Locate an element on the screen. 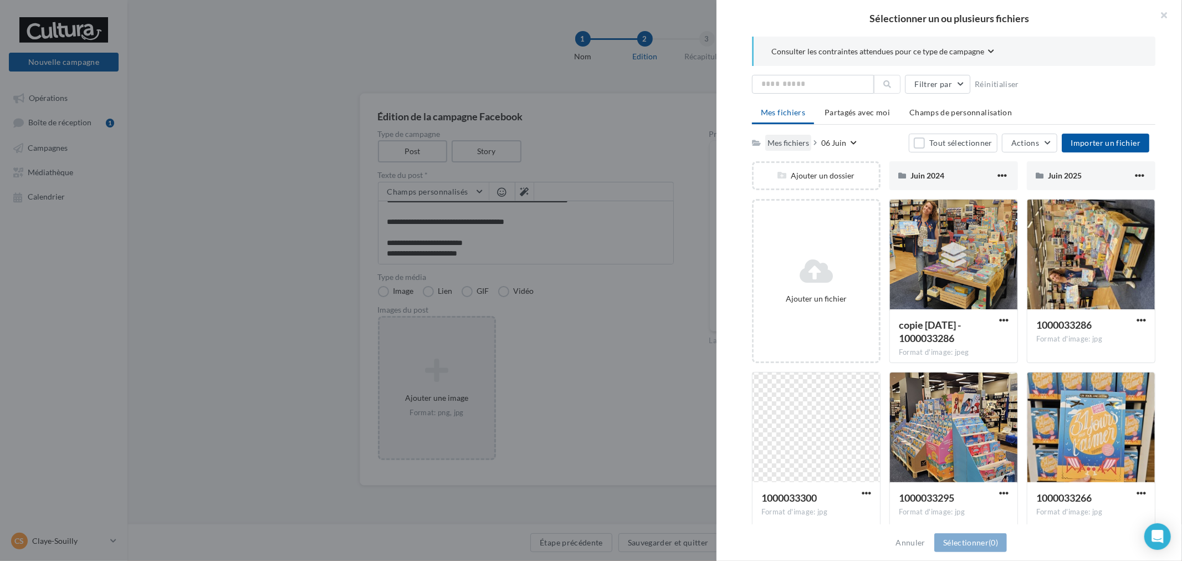 The width and height of the screenshot is (1182, 561). div: Ajouter un dossier is located at coordinates (817, 176).